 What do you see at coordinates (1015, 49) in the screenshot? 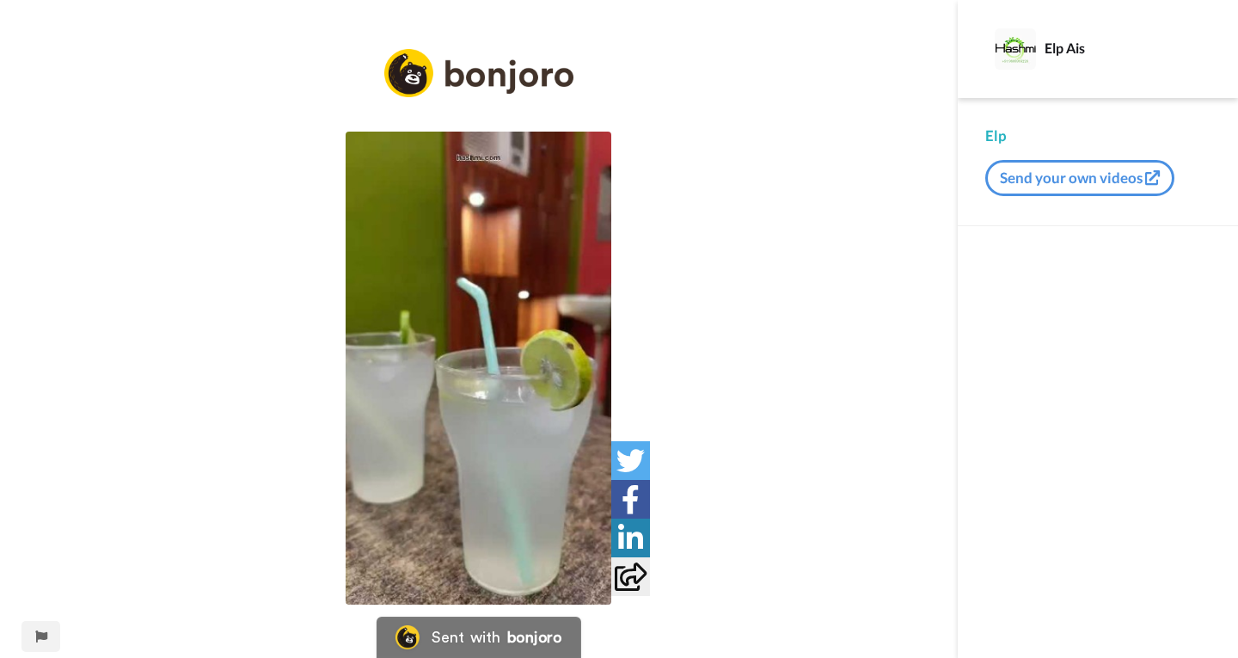
I see `img: Profile Image` at bounding box center [1015, 49].